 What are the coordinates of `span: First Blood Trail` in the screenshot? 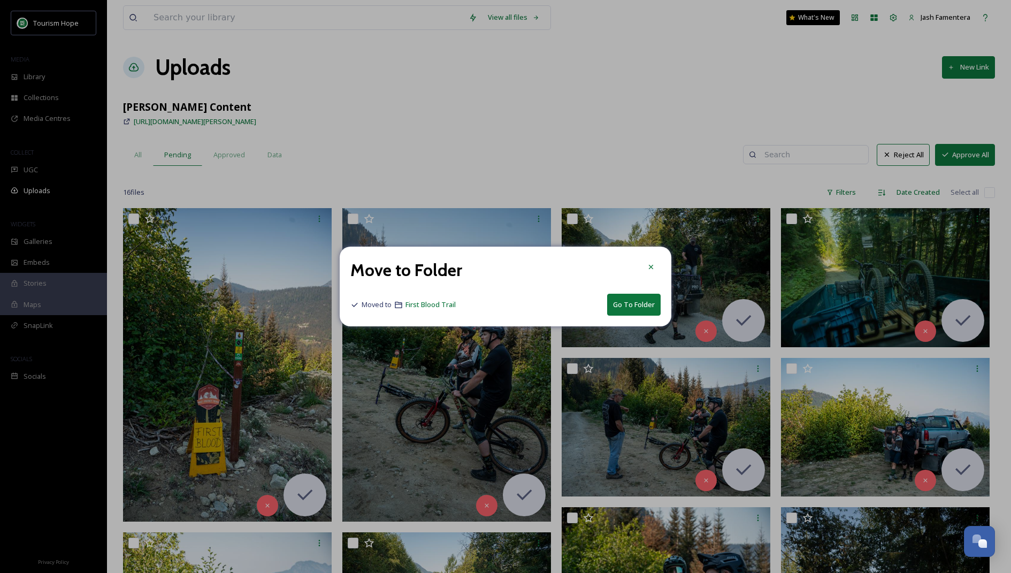 It's located at (431, 305).